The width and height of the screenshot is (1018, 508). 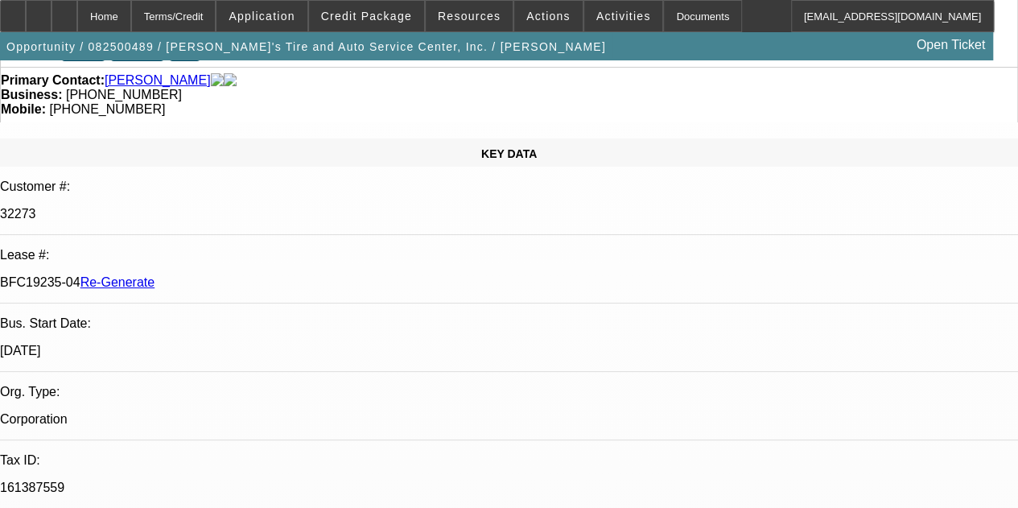 What do you see at coordinates (624, 16) in the screenshot?
I see `span: Activities` at bounding box center [624, 16].